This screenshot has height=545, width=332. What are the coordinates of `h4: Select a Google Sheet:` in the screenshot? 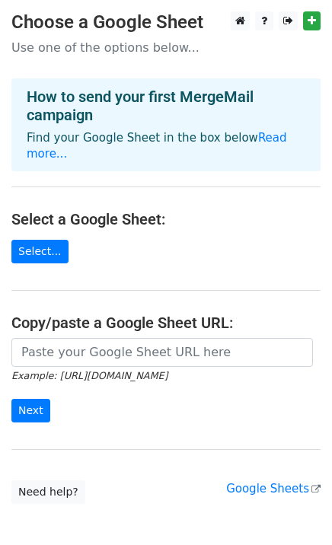 It's located at (166, 219).